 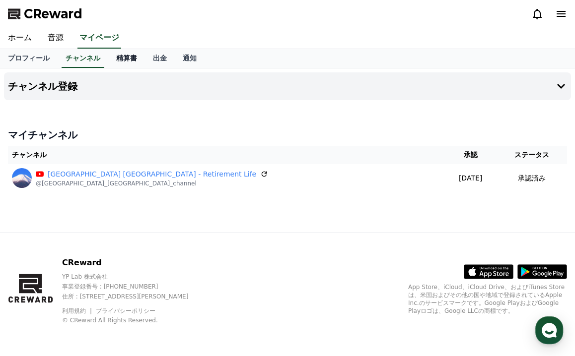 I want to click on th: チャンネル, so click(x=226, y=155).